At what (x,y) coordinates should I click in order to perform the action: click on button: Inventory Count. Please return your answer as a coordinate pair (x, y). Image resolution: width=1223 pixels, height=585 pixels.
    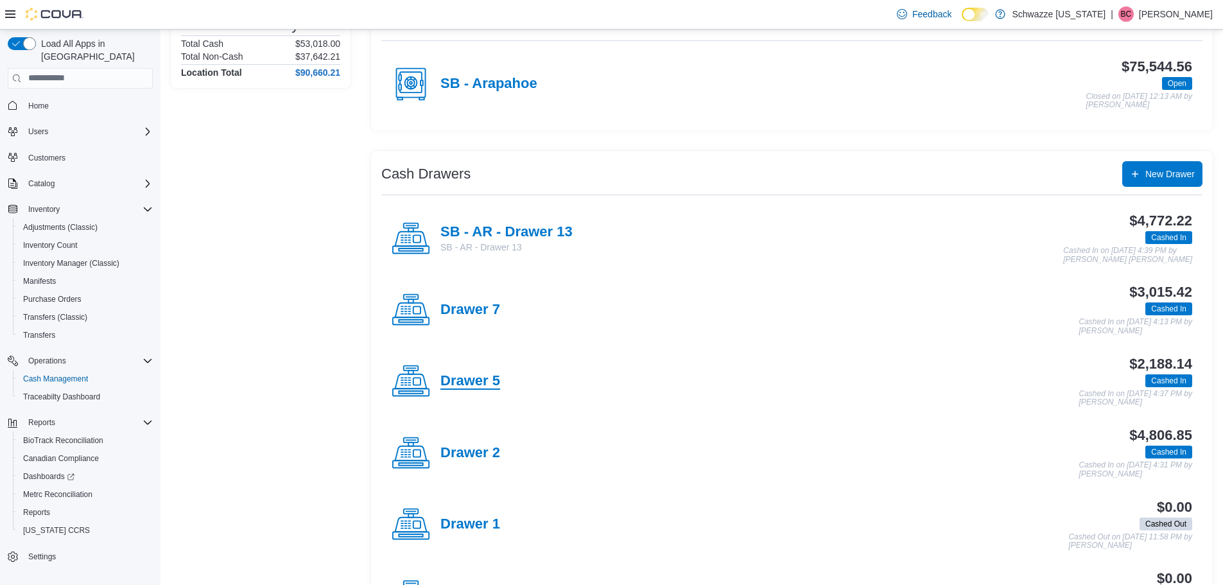
    Looking at the image, I should click on (85, 245).